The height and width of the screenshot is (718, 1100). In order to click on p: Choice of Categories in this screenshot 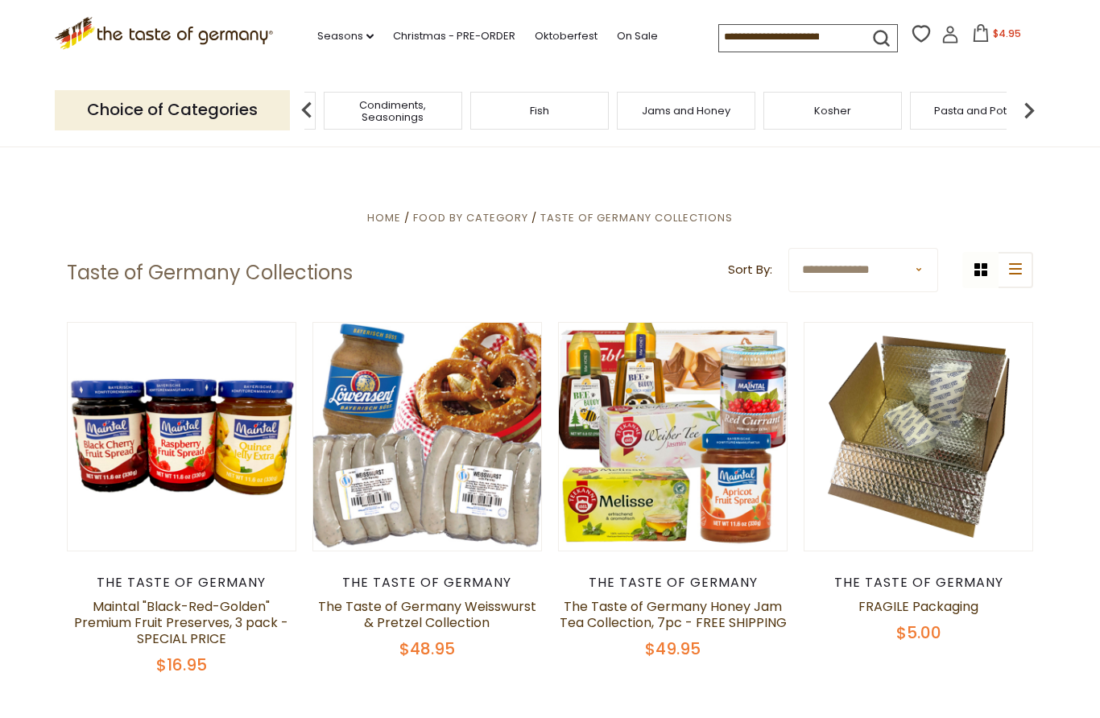, I will do `click(172, 109)`.